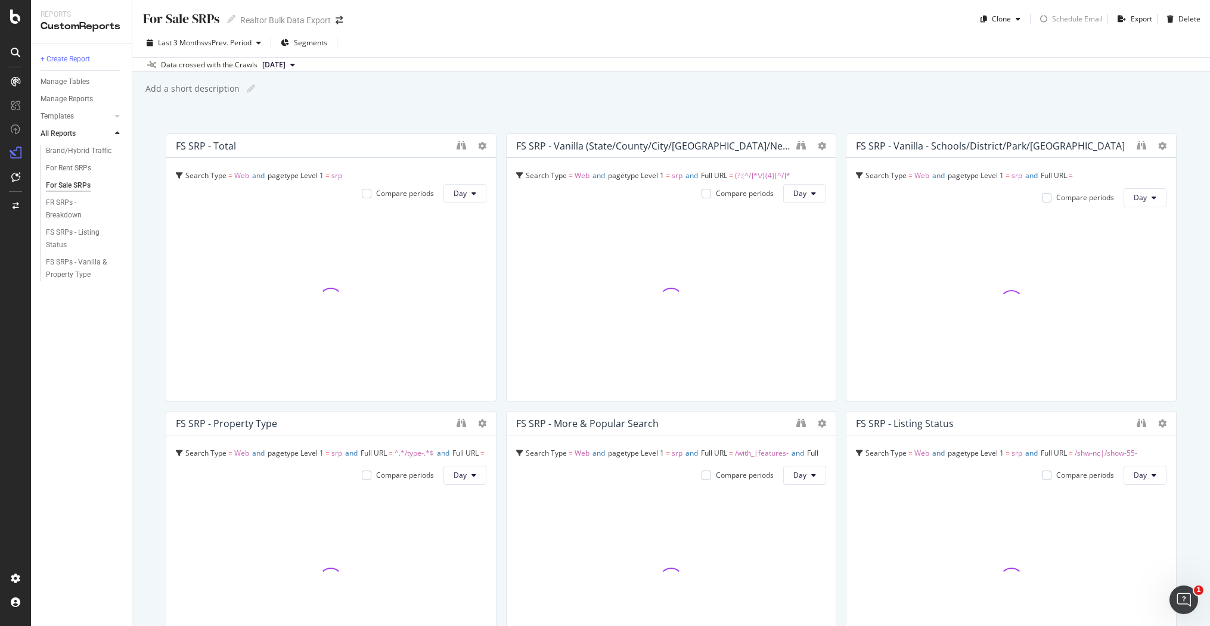 This screenshot has width=1210, height=626. What do you see at coordinates (331, 268) in the screenshot?
I see `div: FS SRP - TotalSearch Type = Webandpagetype Level 1 = srpCompare periodsDay` at bounding box center [331, 268].